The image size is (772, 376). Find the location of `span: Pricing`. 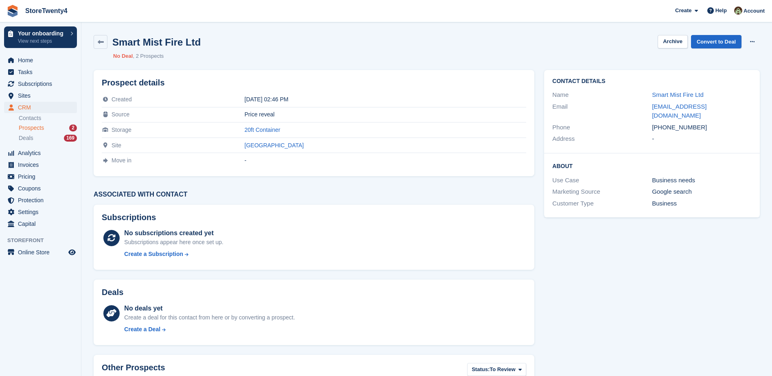

span: Pricing is located at coordinates (42, 177).